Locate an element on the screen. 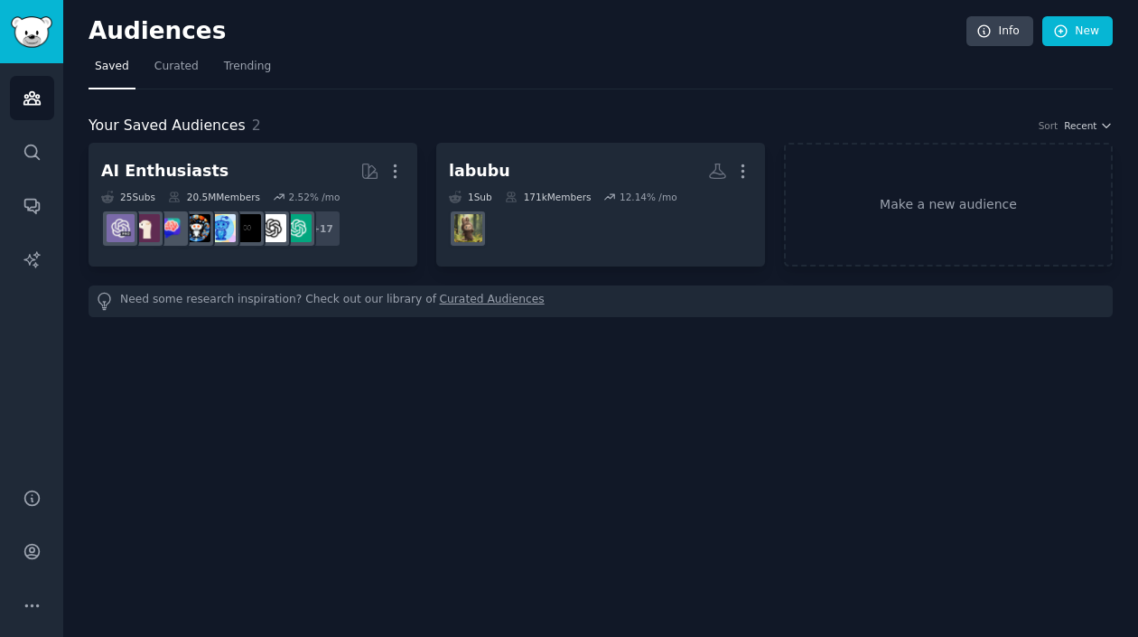 Image resolution: width=1138 pixels, height=637 pixels. img: ChatGPT is located at coordinates (297, 228).